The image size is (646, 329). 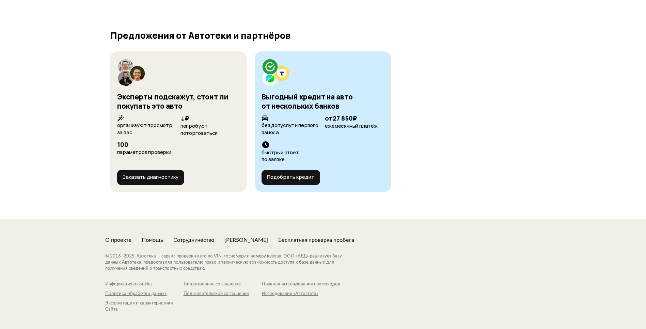 I want to click on a: Пользовательское соглашение, so click(x=223, y=294).